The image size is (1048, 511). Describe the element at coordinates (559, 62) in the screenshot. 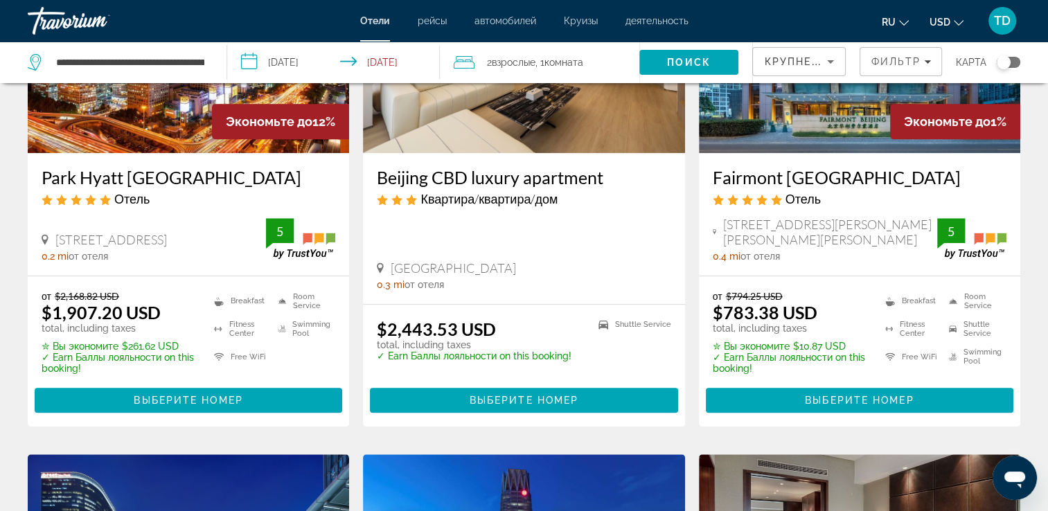

I see `span: , 1` at that location.